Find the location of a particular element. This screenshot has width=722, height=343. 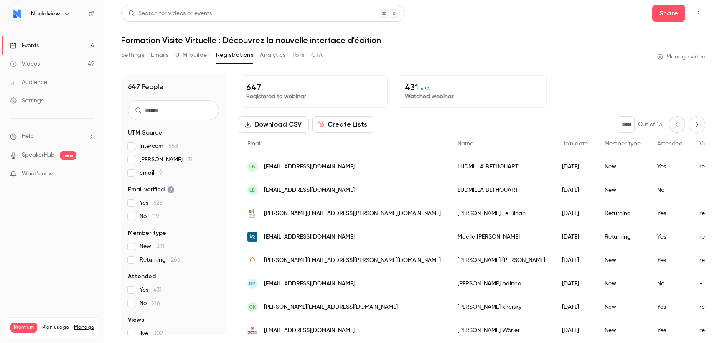

li: help-dropdown-opener is located at coordinates (52, 136).